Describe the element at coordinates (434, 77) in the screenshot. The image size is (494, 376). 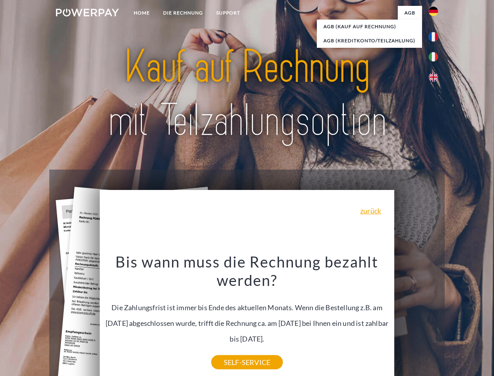
I see `img: en` at that location.